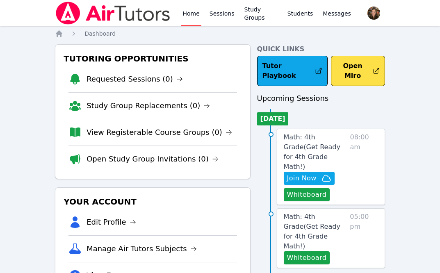 This screenshot has height=273, width=440. I want to click on span: 05:00 pm, so click(363, 238).